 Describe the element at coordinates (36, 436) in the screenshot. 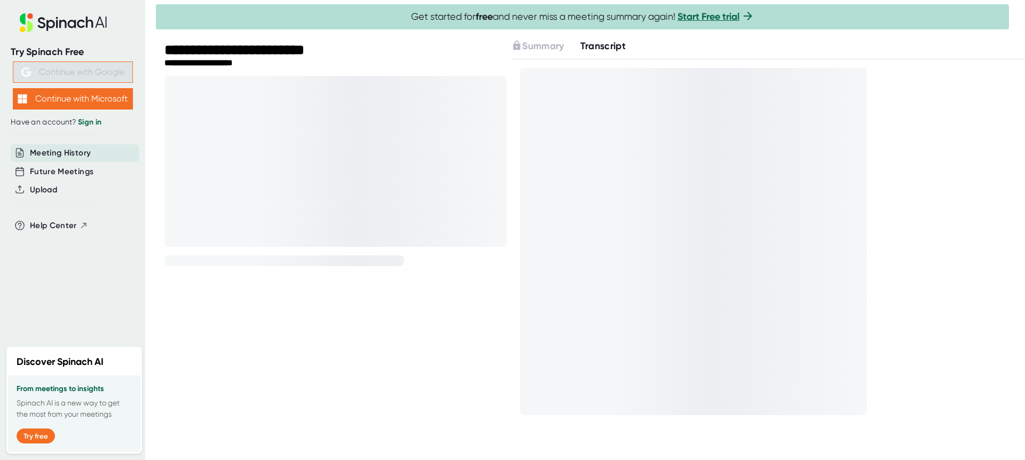

I see `button: Try free` at that location.